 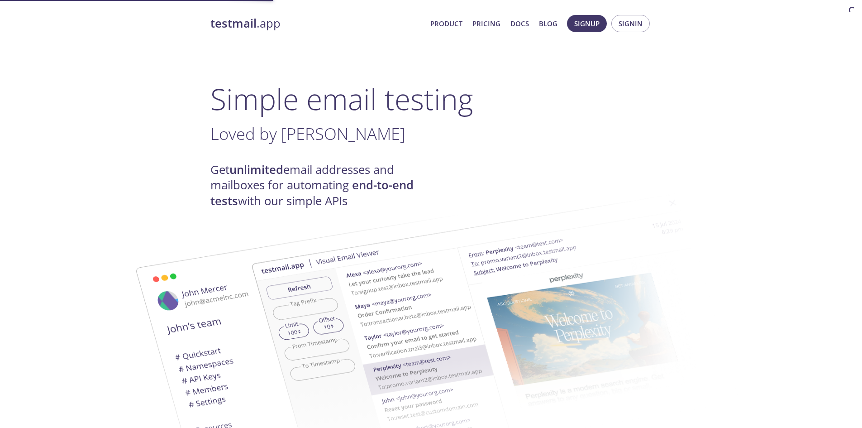 I want to click on strong: unlimited, so click(x=256, y=169).